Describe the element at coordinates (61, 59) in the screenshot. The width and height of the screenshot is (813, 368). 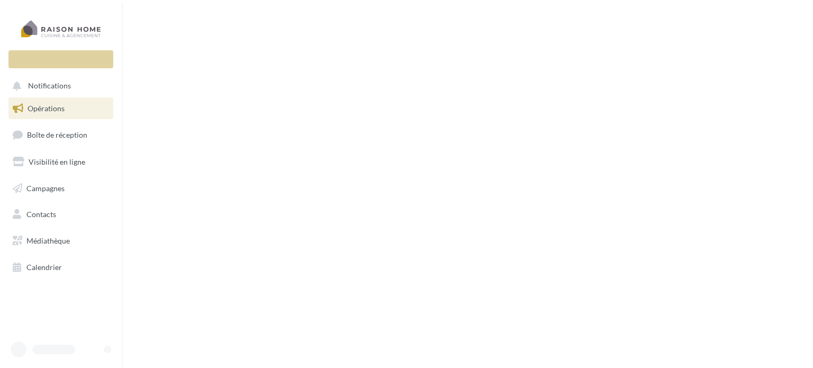
I see `div: Nouvelle campagne` at that location.